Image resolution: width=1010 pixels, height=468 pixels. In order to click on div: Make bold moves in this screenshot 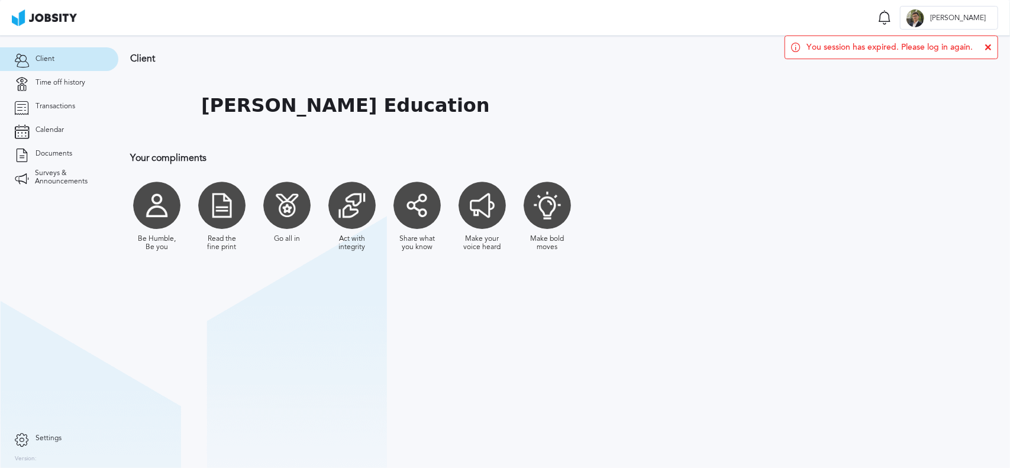, I will do `click(547, 243)`.